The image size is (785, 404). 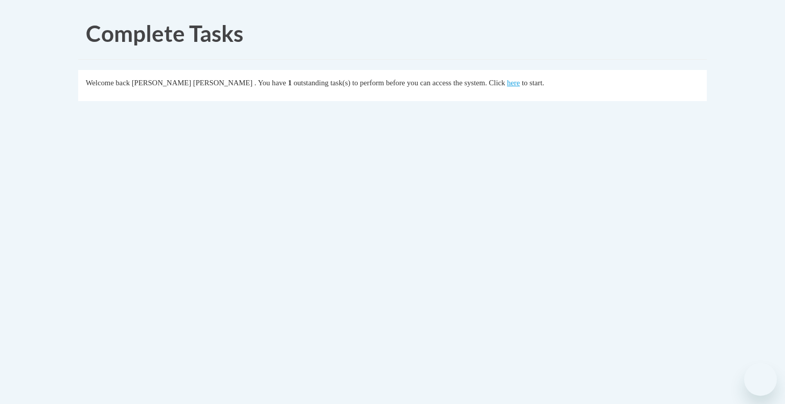 I want to click on span: to start., so click(x=533, y=83).